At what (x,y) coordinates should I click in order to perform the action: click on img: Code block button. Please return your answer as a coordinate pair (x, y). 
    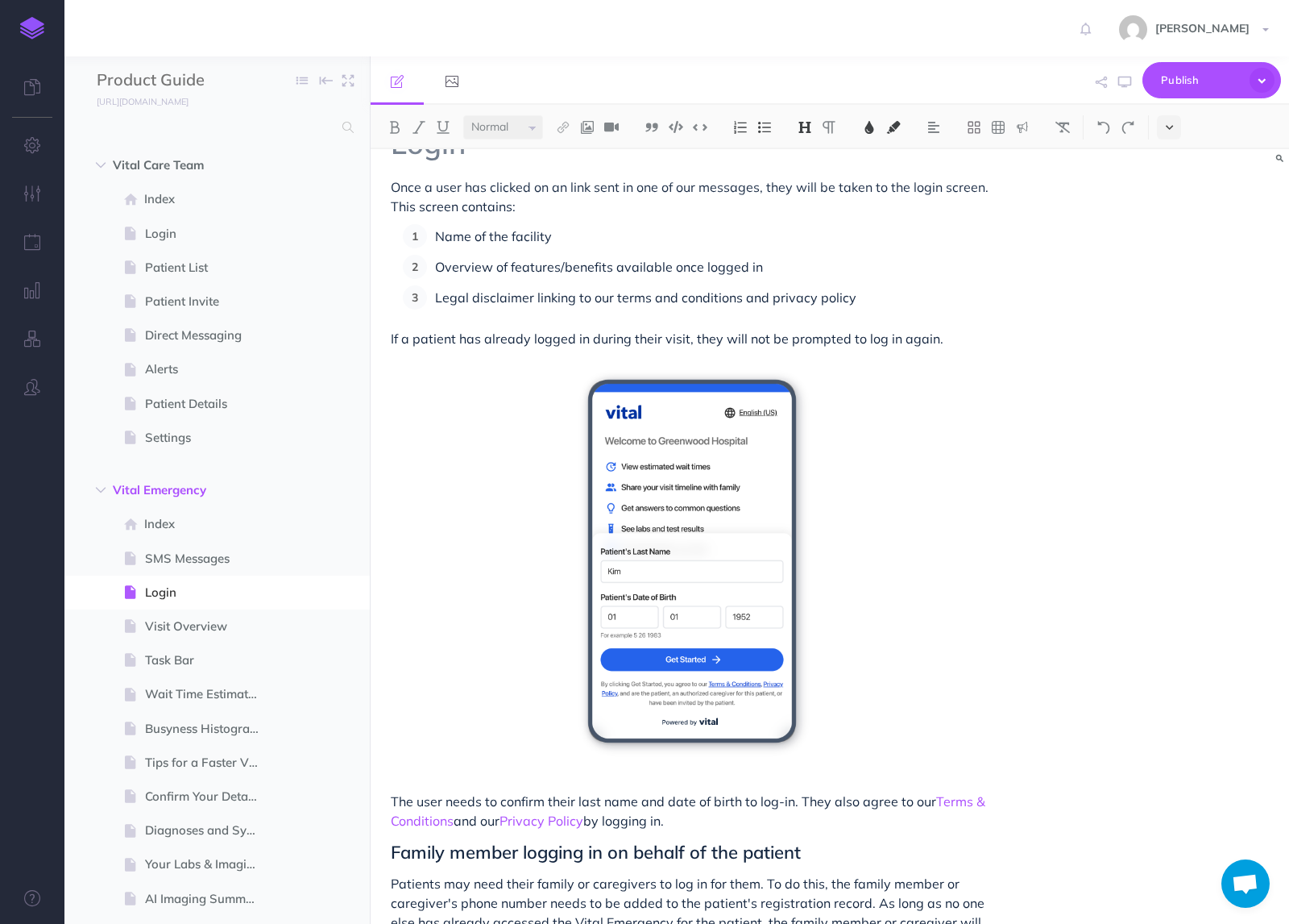
    Looking at the image, I should click on (676, 127).